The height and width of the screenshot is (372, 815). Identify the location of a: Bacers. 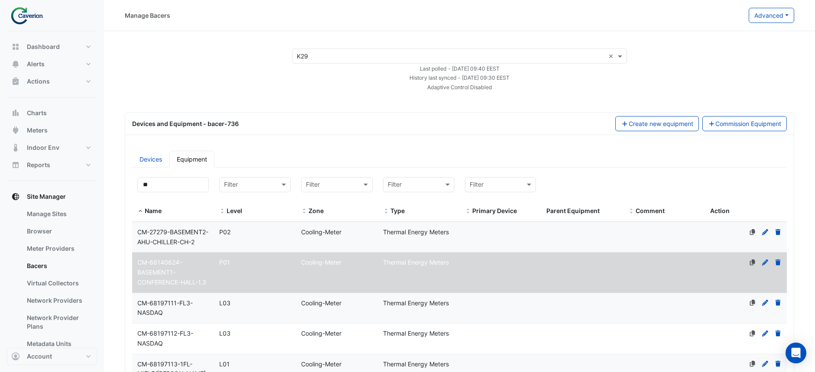
(58, 266).